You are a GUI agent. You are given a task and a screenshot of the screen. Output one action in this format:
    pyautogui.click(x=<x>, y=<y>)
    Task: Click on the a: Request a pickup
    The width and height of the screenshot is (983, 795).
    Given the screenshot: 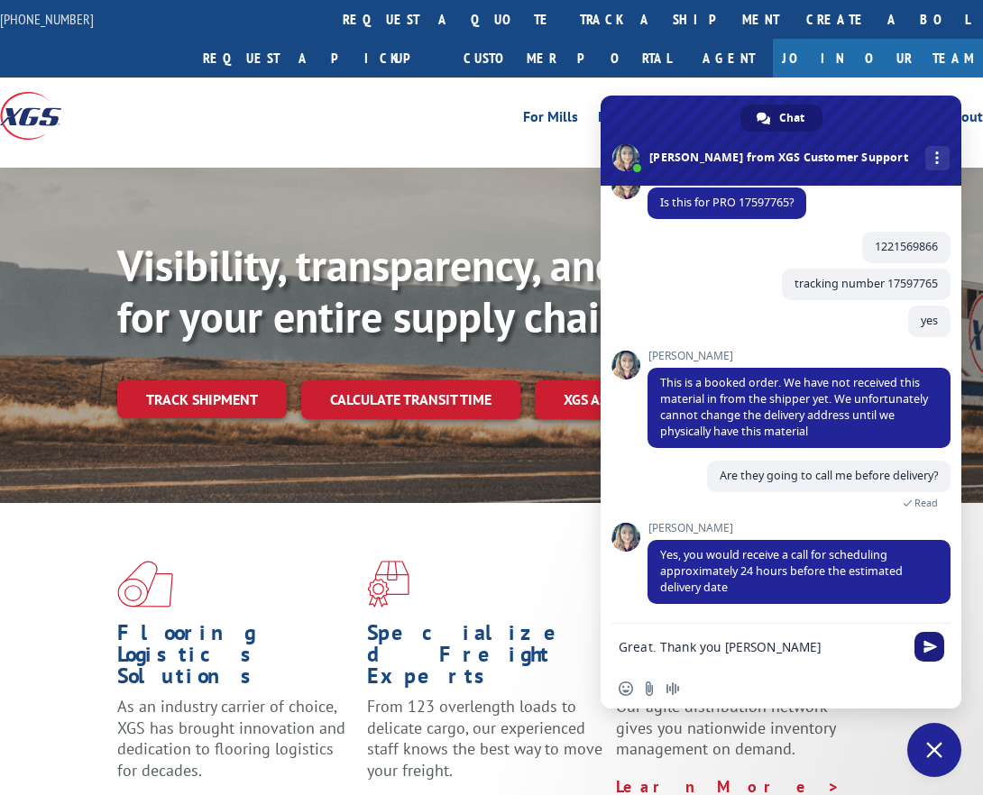 What is the action you would take?
    pyautogui.click(x=319, y=58)
    